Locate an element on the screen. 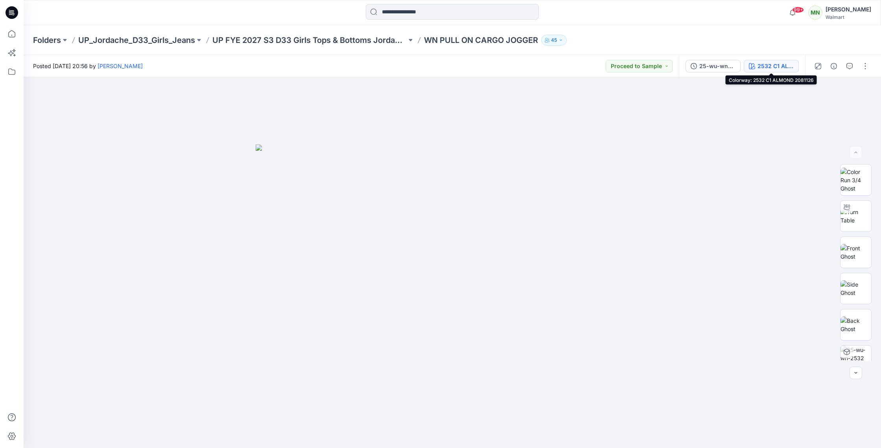 The width and height of the screenshot is (881, 448). button: 45 is located at coordinates (554, 40).